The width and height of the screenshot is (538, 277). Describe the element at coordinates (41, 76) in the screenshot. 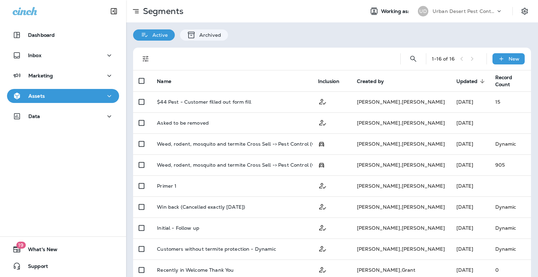

I see `p: Marketing` at that location.